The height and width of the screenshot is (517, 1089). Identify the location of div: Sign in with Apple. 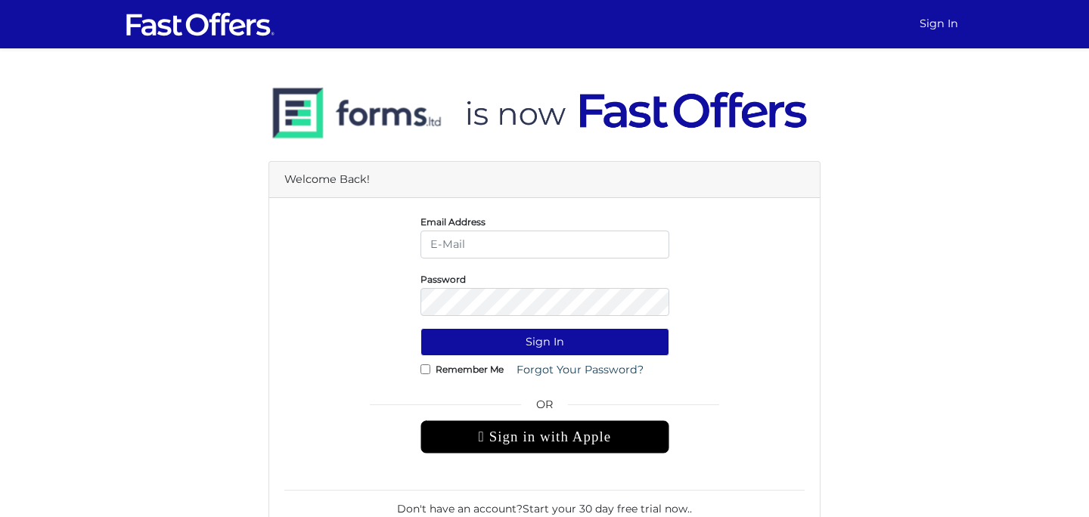
(544, 437).